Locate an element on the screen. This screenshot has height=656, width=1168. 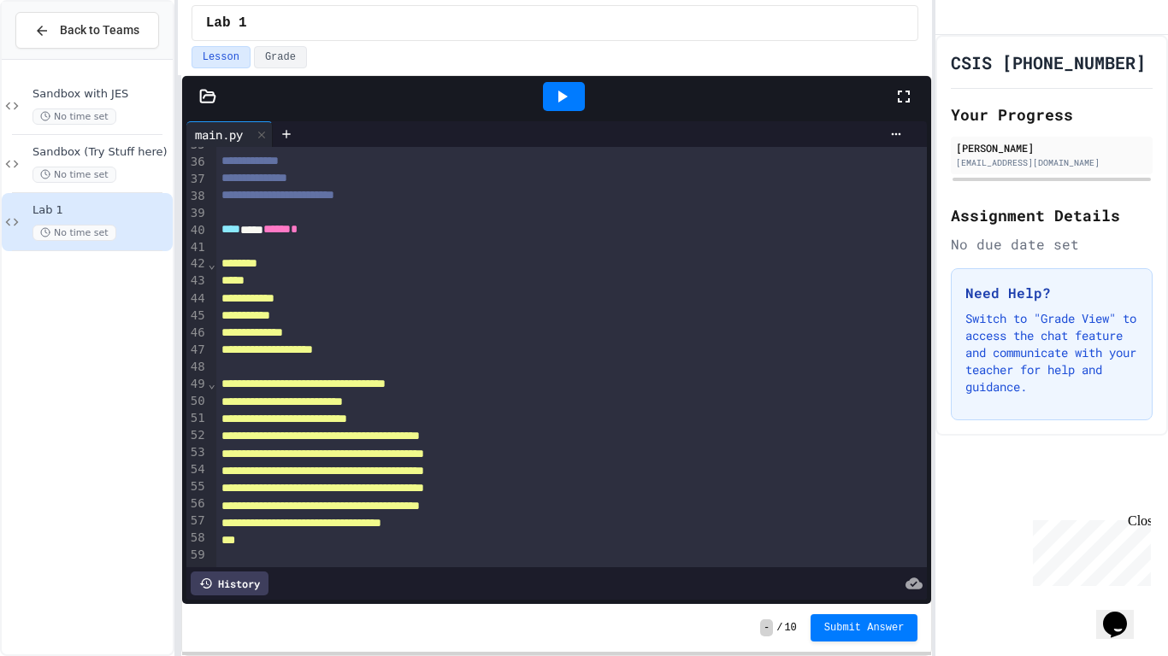
div: 45 is located at coordinates (197, 316).